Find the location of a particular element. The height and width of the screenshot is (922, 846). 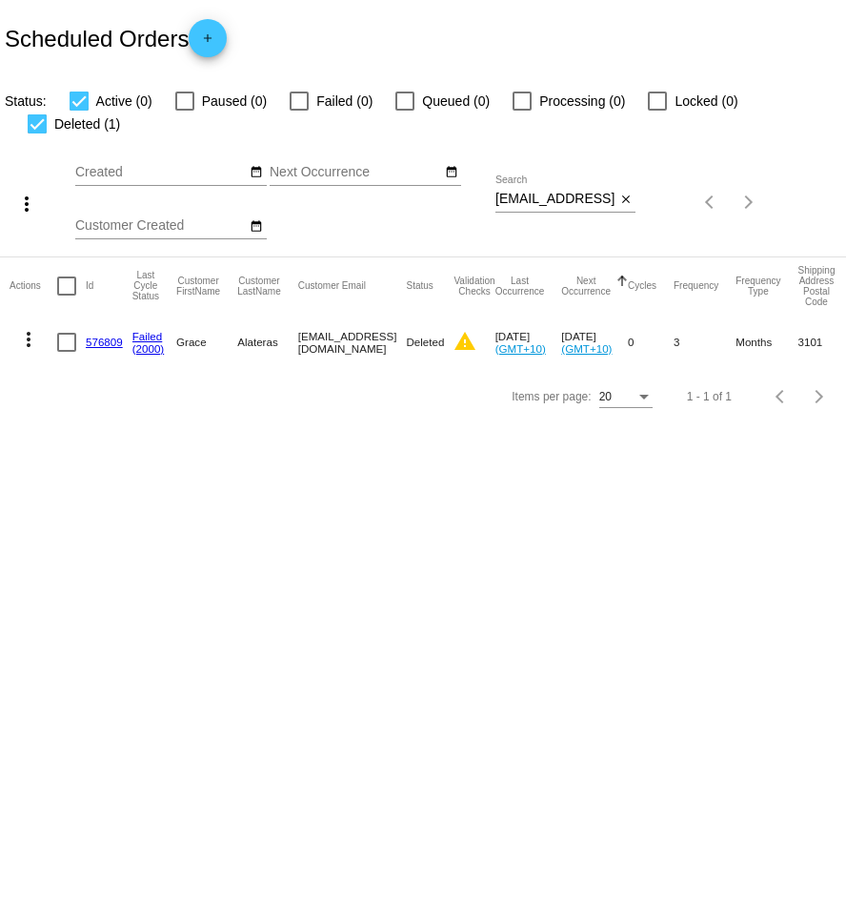

mat-cell: 3 is located at coordinates (704, 342).